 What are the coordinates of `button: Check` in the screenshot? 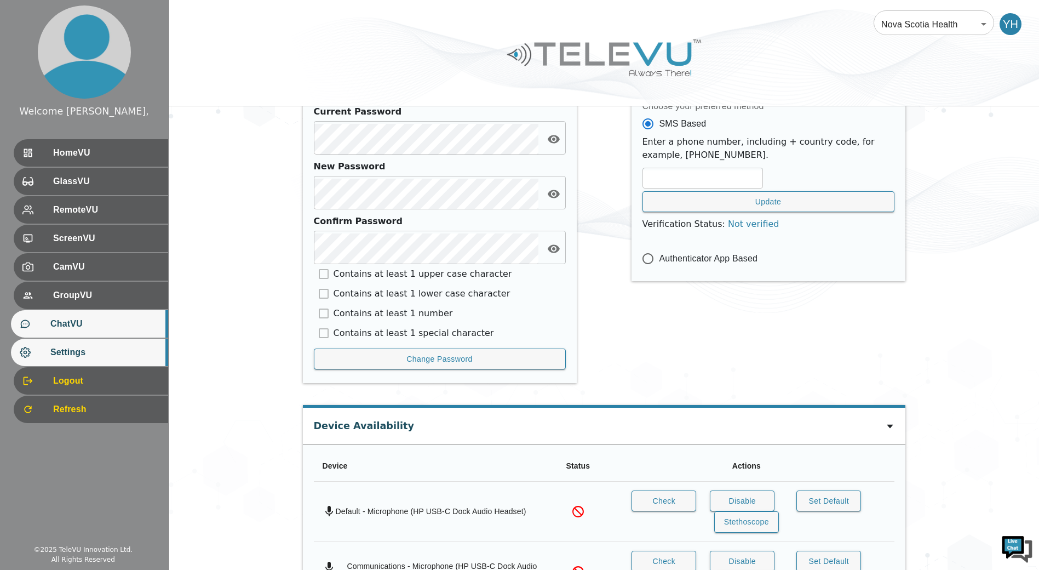 It's located at (664, 501).